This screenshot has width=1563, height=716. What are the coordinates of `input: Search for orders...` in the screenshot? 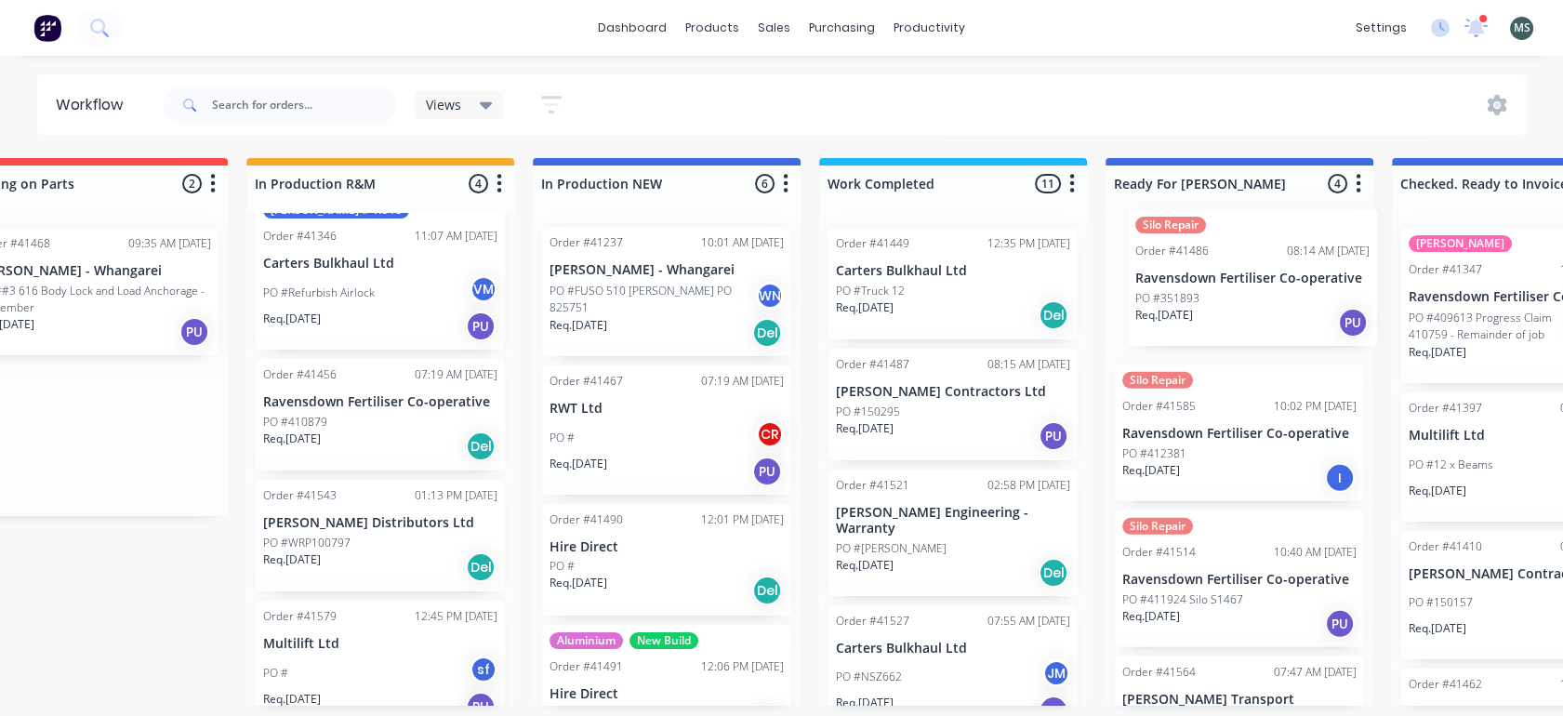 It's located at (304, 105).